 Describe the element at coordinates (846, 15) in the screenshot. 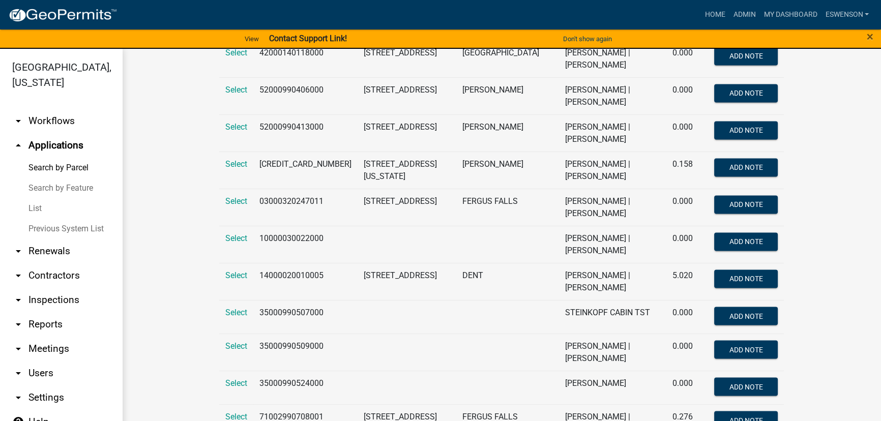

I see `a: eswenson` at that location.